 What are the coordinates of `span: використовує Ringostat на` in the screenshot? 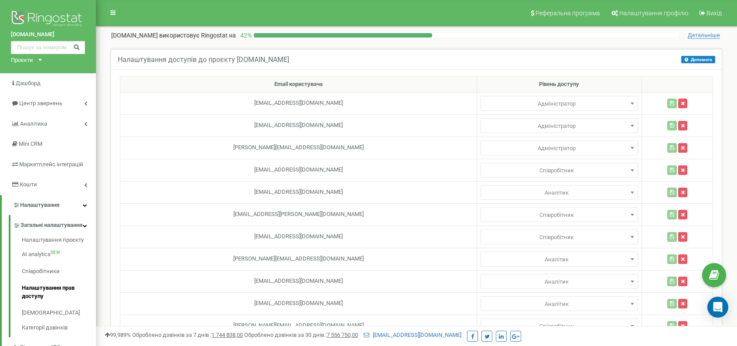 It's located at (198, 35).